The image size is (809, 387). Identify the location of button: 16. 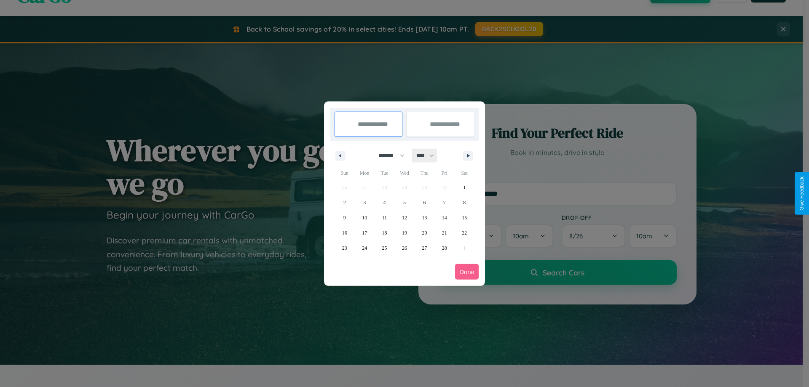
(344, 233).